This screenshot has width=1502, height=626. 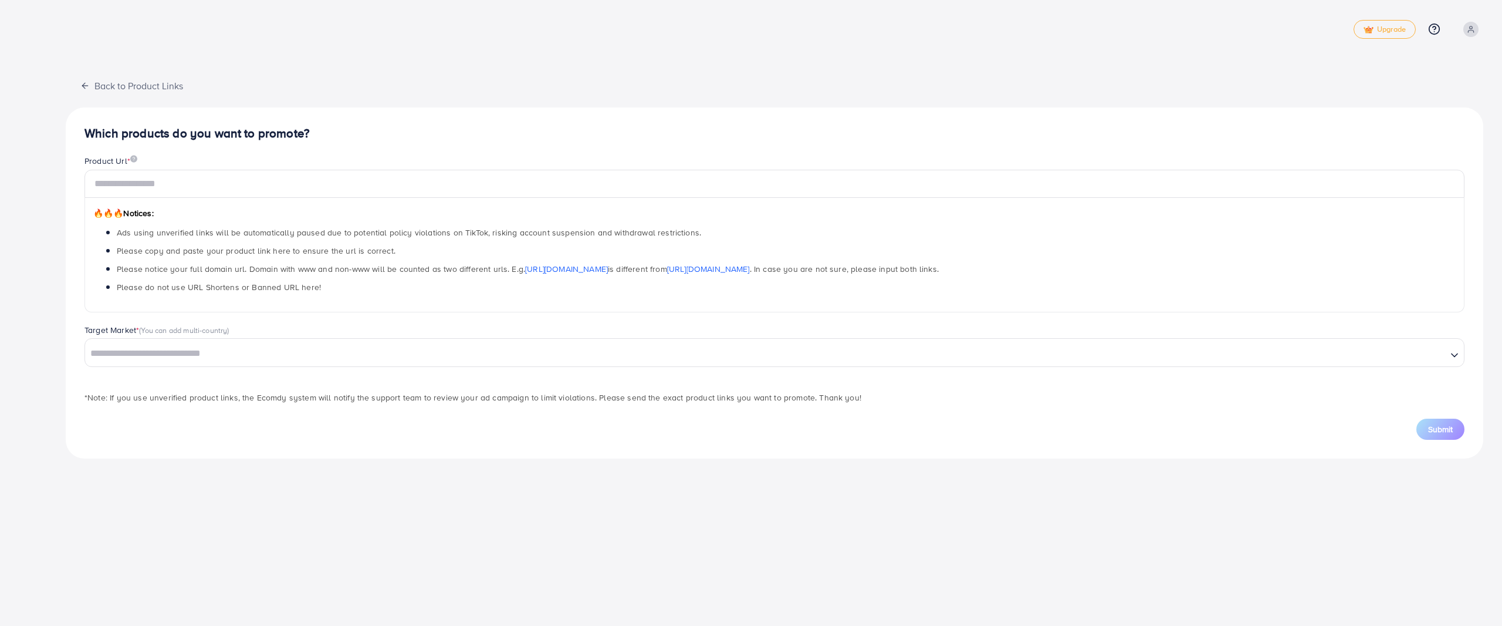 I want to click on img: image, so click(x=134, y=158).